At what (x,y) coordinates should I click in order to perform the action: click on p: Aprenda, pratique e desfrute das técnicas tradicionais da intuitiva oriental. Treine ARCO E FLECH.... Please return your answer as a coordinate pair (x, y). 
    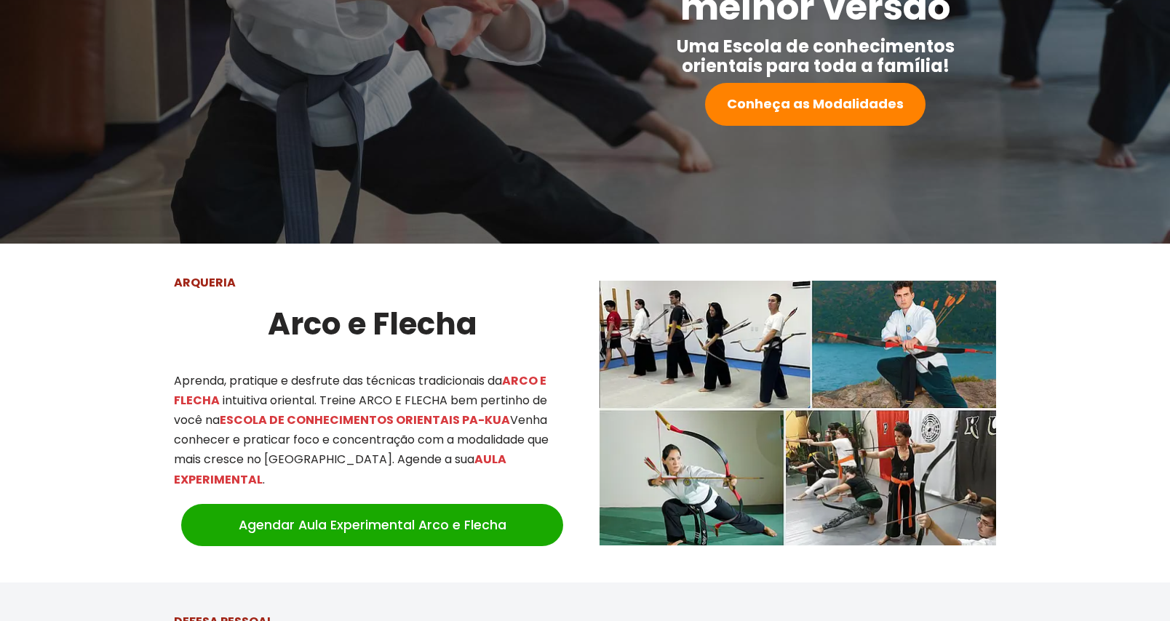
    Looking at the image, I should click on (372, 430).